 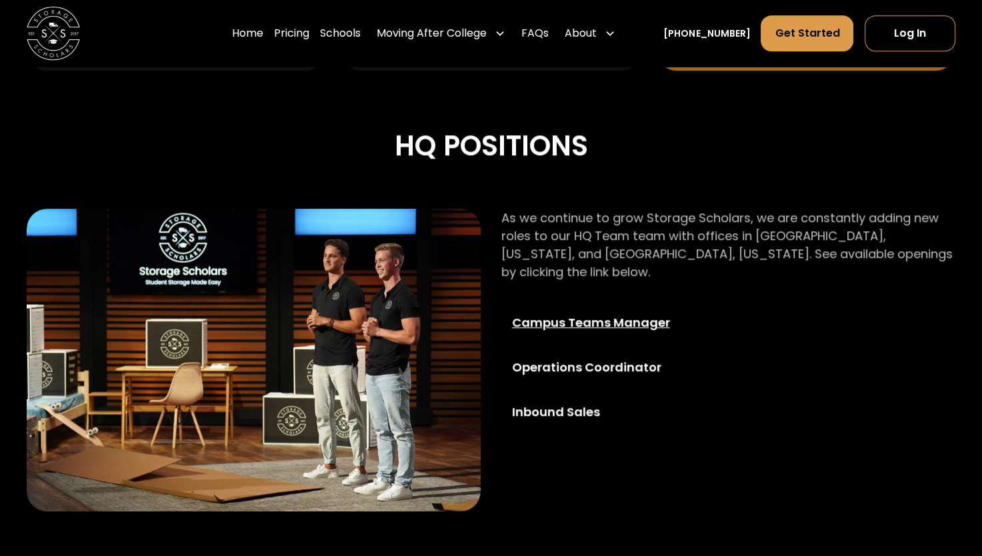 What do you see at coordinates (608, 411) in the screenshot?
I see `a: Inbound Sales` at bounding box center [608, 411].